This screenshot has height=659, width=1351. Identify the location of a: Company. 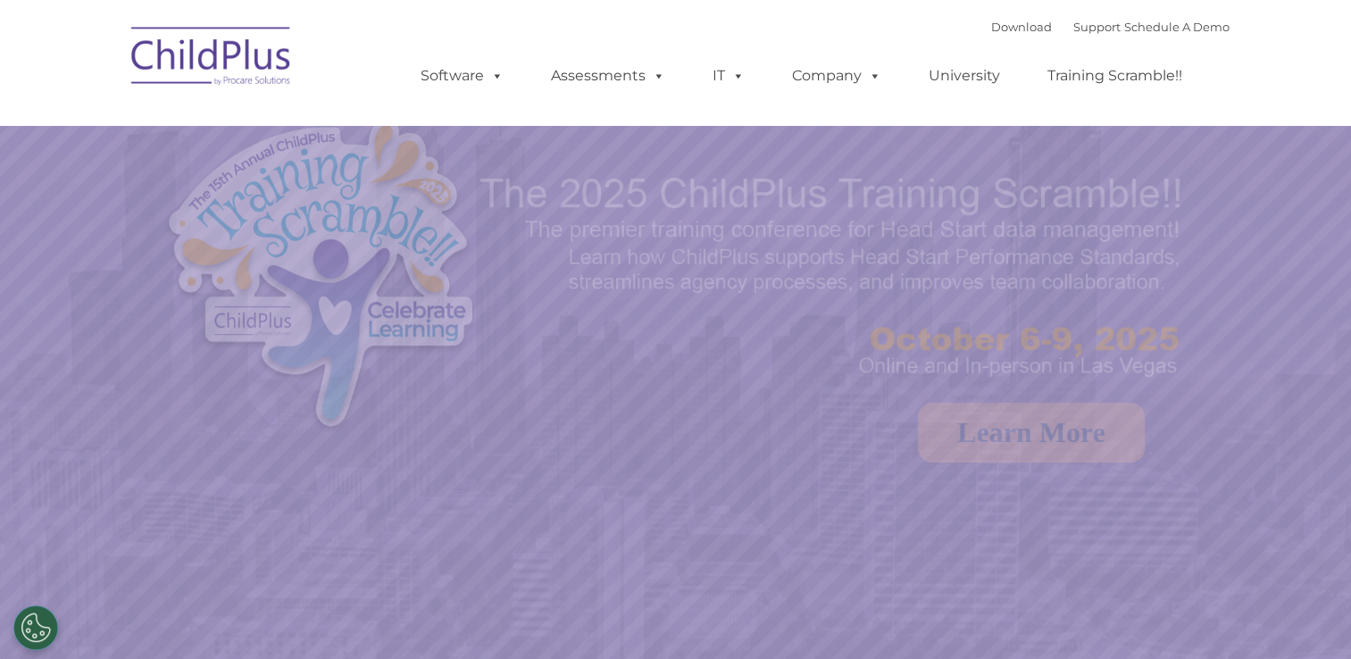
(837, 76).